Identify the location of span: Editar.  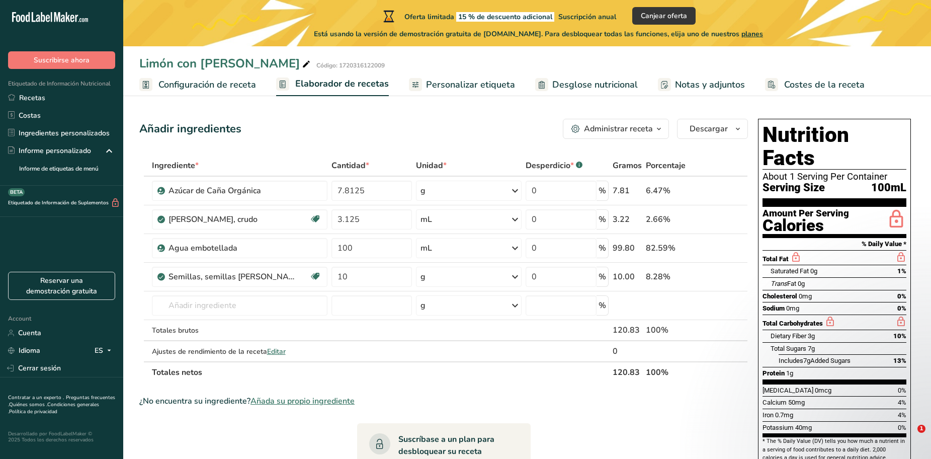
(276, 351).